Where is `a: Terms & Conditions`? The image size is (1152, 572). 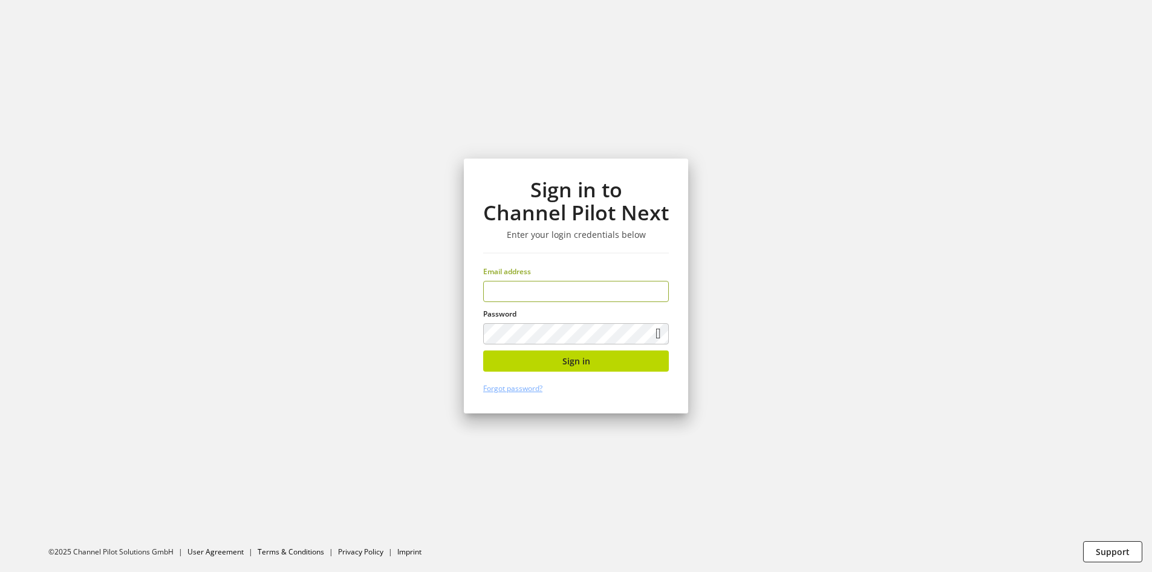 a: Terms & Conditions is located at coordinates (291, 551).